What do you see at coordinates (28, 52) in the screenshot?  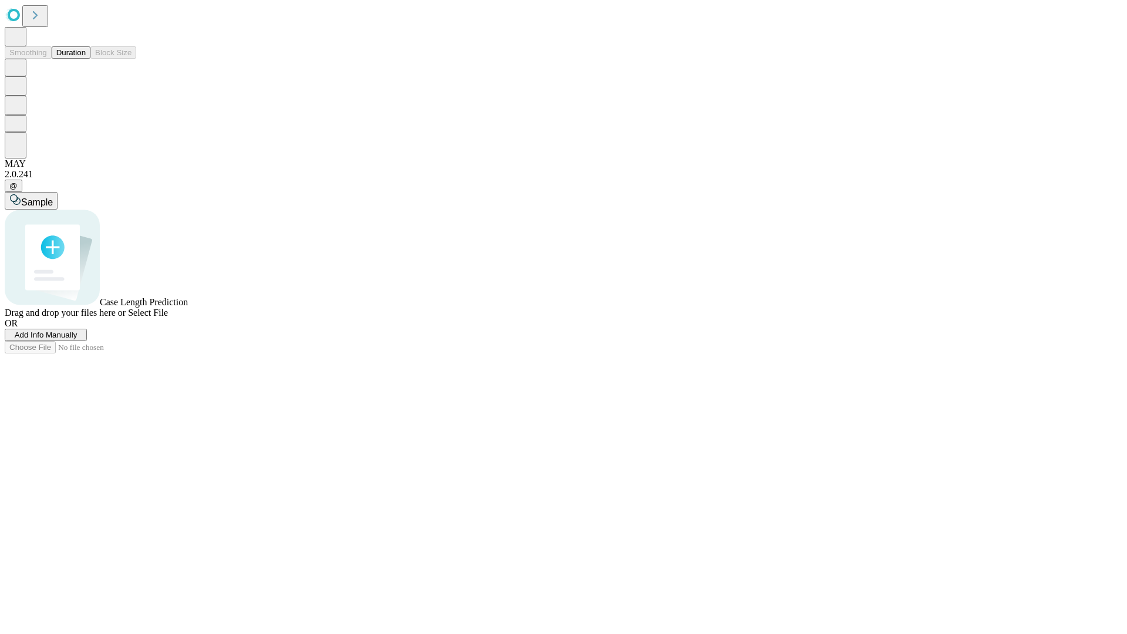 I see `button: Smoothing` at bounding box center [28, 52].